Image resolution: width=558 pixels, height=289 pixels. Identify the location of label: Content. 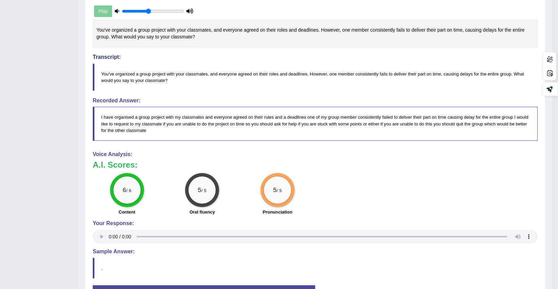
(127, 212).